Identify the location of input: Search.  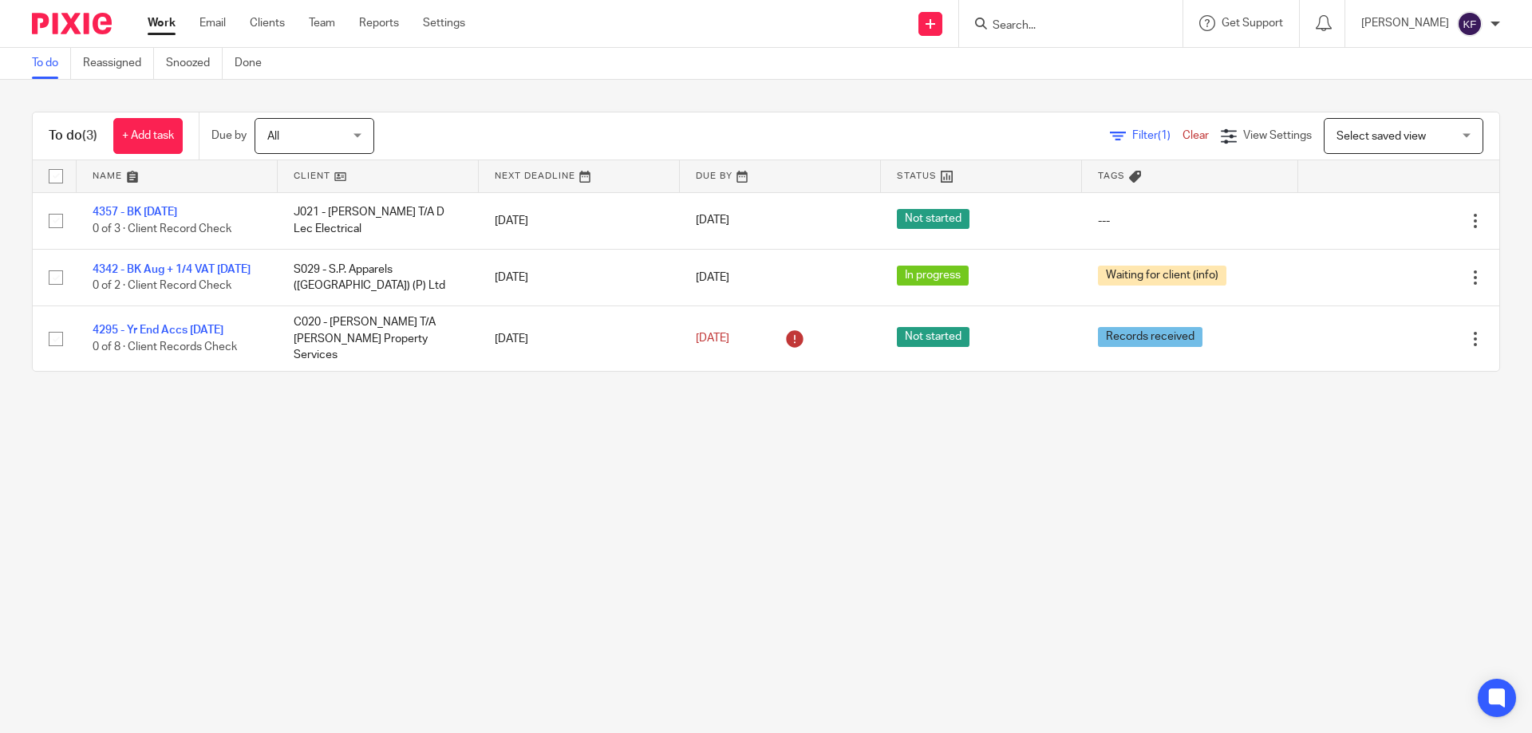
(1063, 26).